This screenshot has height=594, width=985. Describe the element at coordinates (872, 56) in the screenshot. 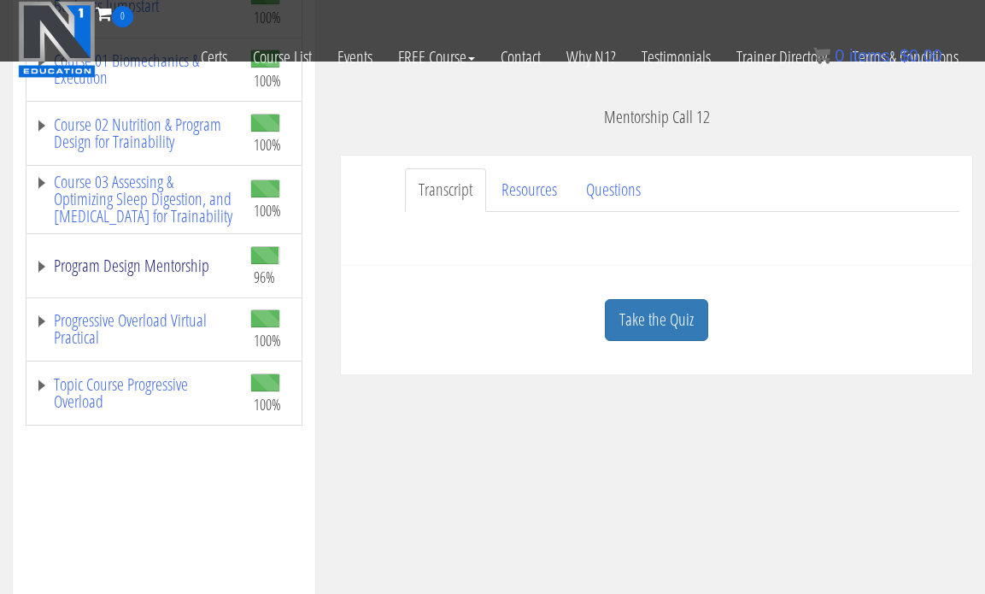

I see `span: items:` at that location.